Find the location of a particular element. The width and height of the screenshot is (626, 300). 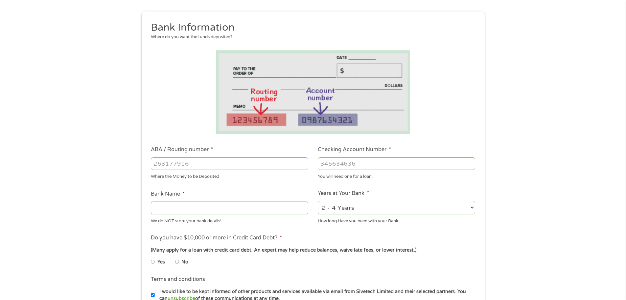

div: Where do you want the funds deposited? is located at coordinates (311, 37).